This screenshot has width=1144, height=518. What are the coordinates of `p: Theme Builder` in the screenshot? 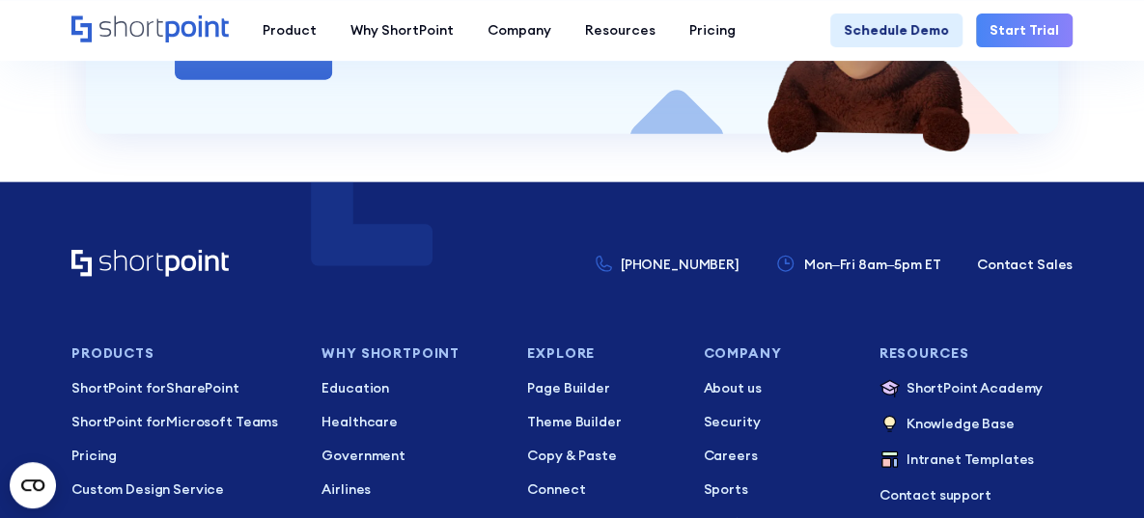 It's located at (601, 422).